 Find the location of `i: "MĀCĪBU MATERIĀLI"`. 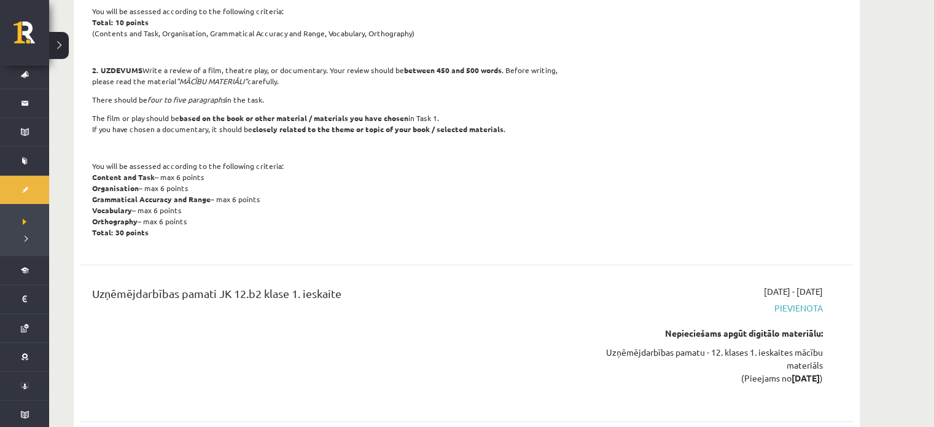

i: "MĀCĪBU MATERIĀLI" is located at coordinates (212, 81).